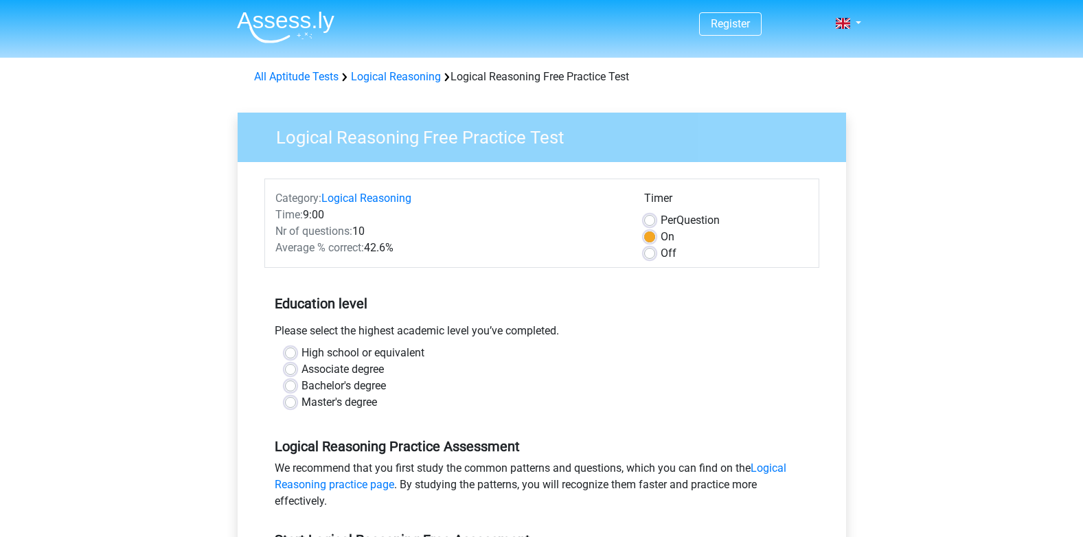  I want to click on a: Register, so click(730, 23).